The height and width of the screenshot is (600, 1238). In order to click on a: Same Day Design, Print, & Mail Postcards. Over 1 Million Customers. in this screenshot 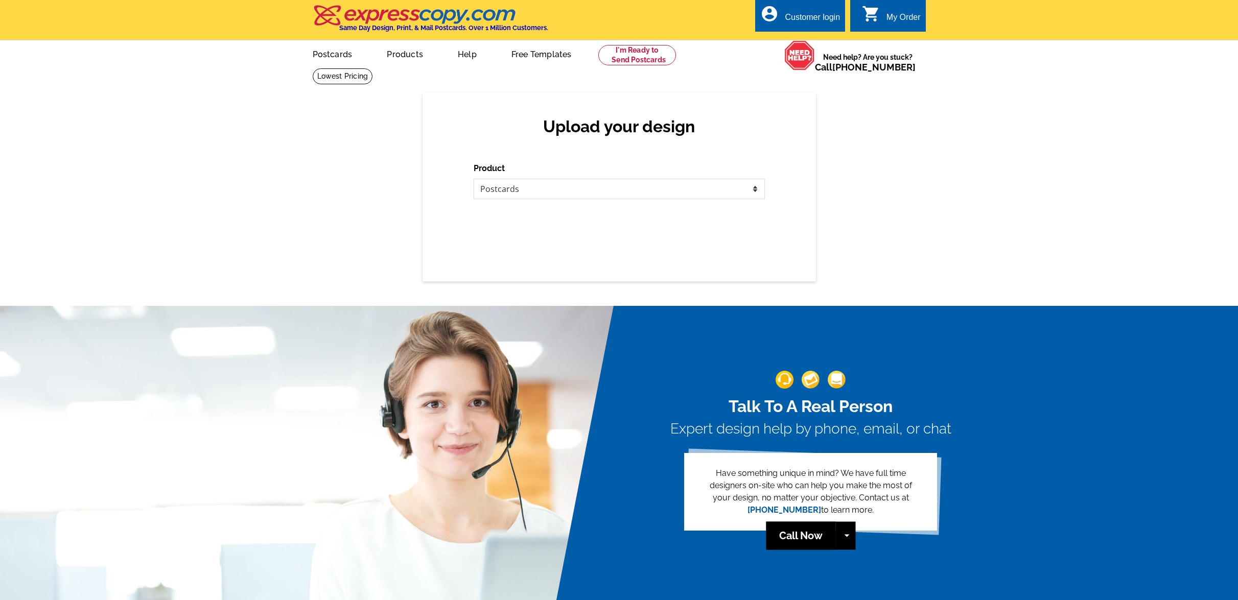, I will do `click(430, 22)`.